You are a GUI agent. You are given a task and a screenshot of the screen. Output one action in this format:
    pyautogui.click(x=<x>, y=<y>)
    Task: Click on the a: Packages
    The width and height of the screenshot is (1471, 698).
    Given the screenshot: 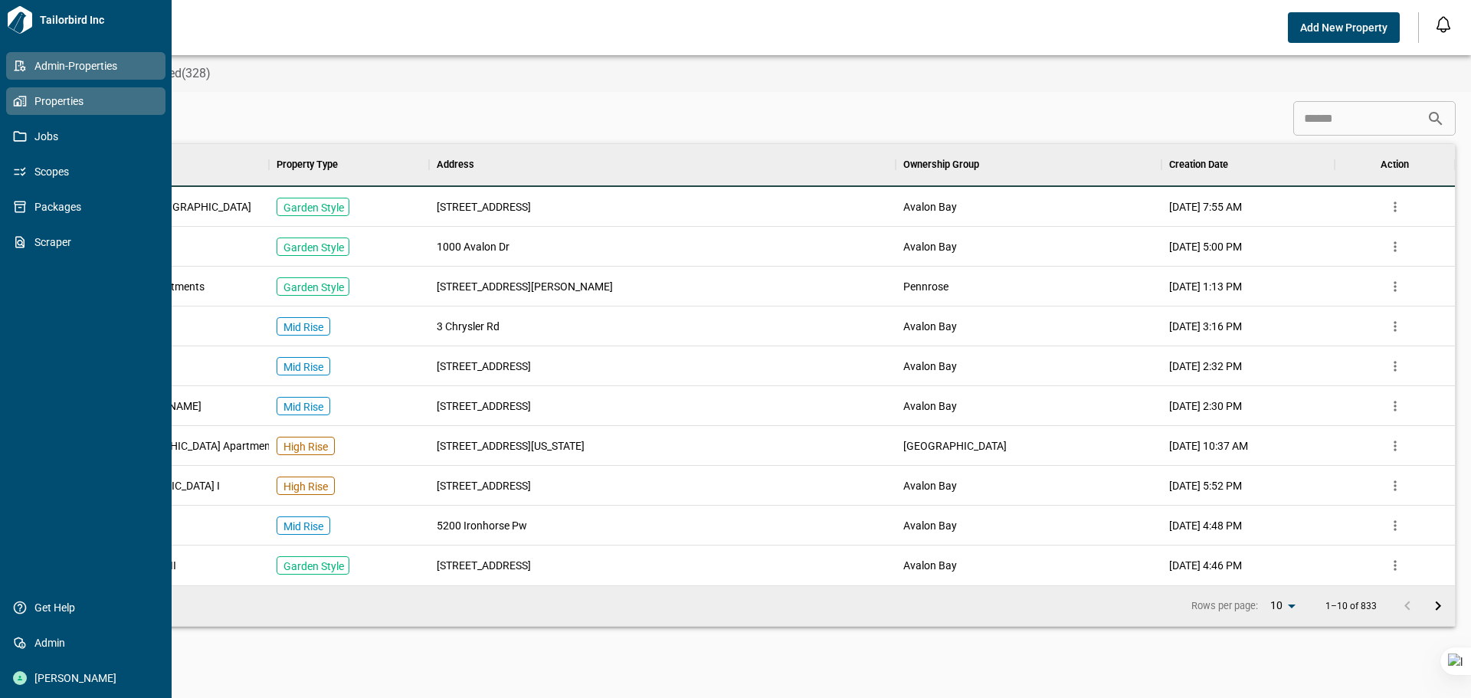 What is the action you would take?
    pyautogui.click(x=86, y=207)
    